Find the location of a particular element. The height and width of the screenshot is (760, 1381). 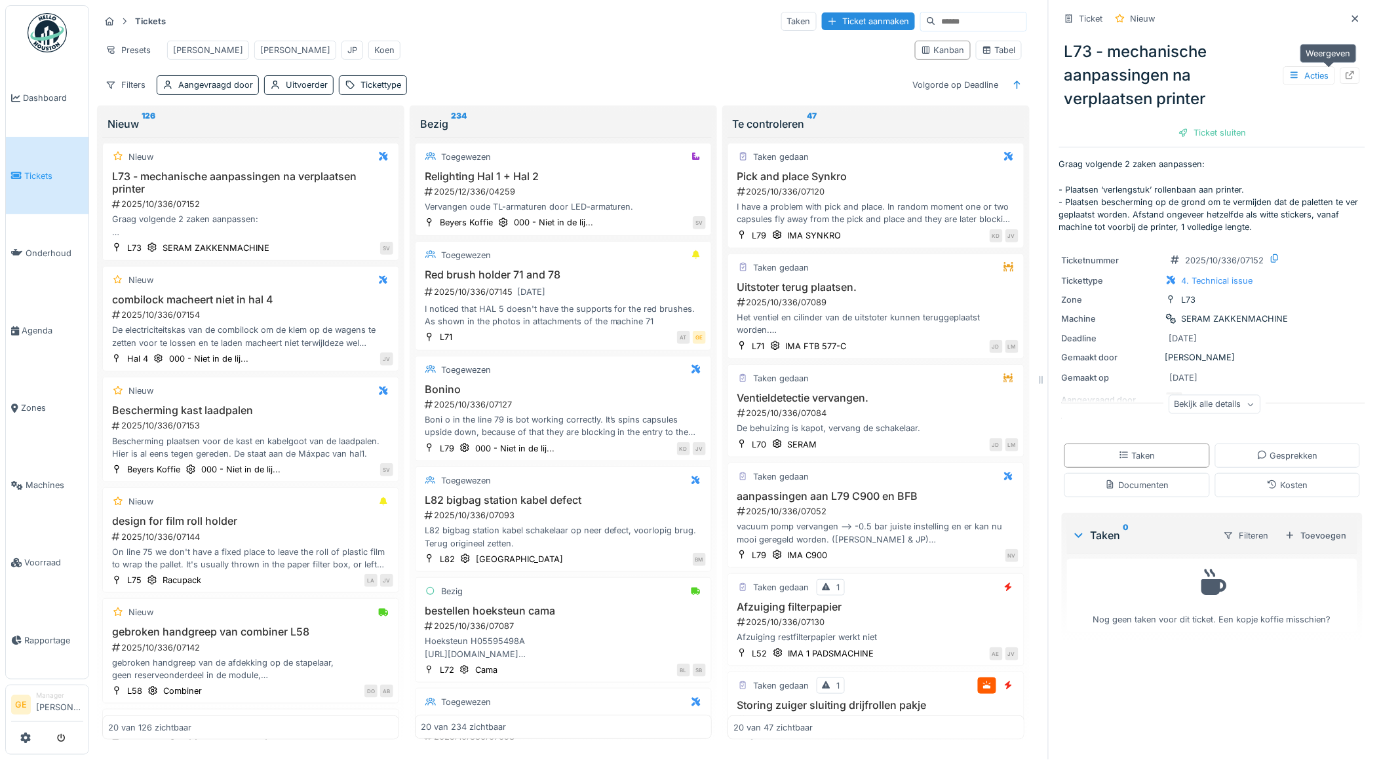

div: 4. Technical issue is located at coordinates (1217, 281).